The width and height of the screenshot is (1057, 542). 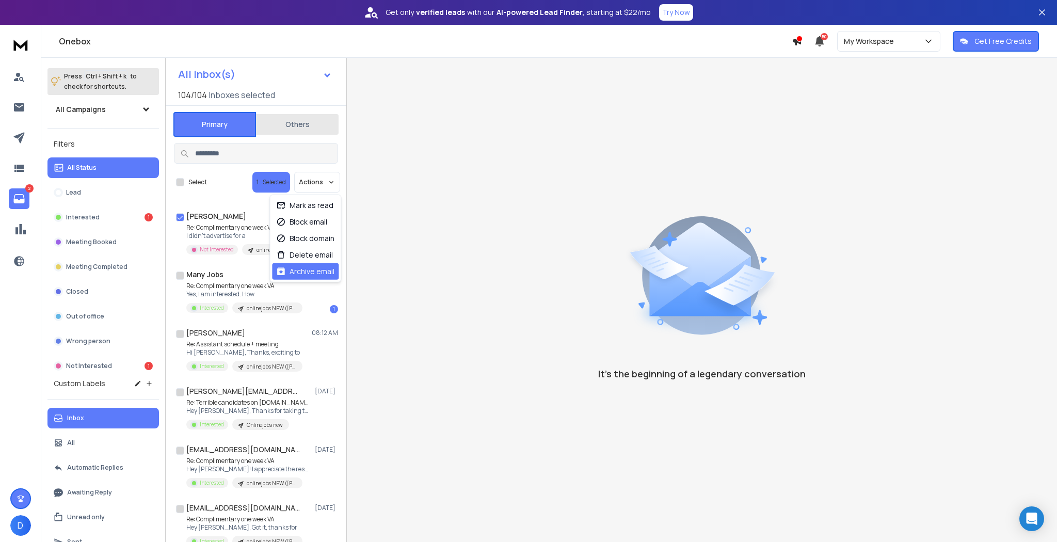 What do you see at coordinates (265, 425) in the screenshot?
I see `p: Onlinejobs new` at bounding box center [265, 425].